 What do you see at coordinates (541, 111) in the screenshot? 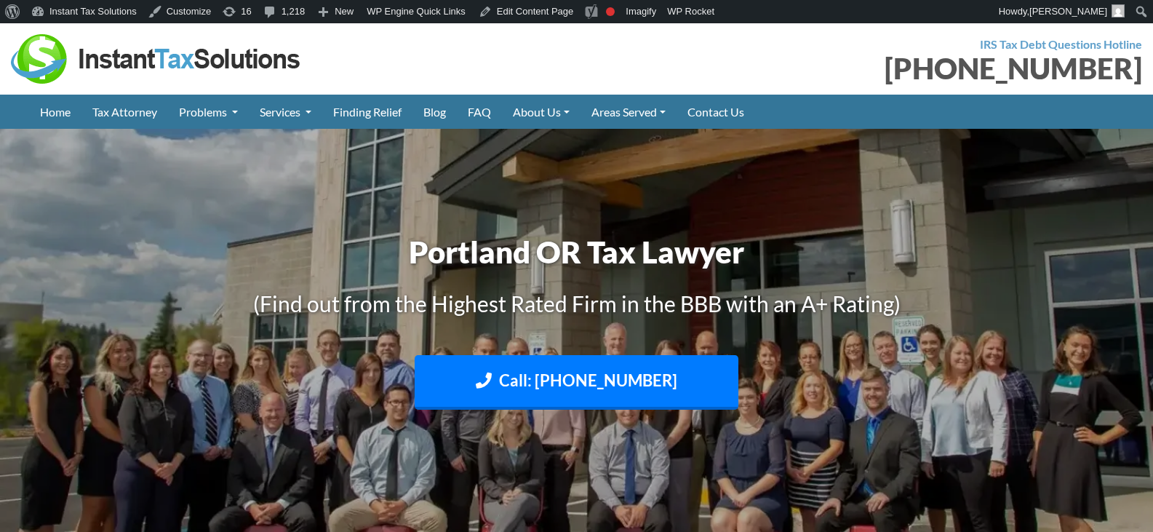
I see `a: About Us` at bounding box center [541, 111].